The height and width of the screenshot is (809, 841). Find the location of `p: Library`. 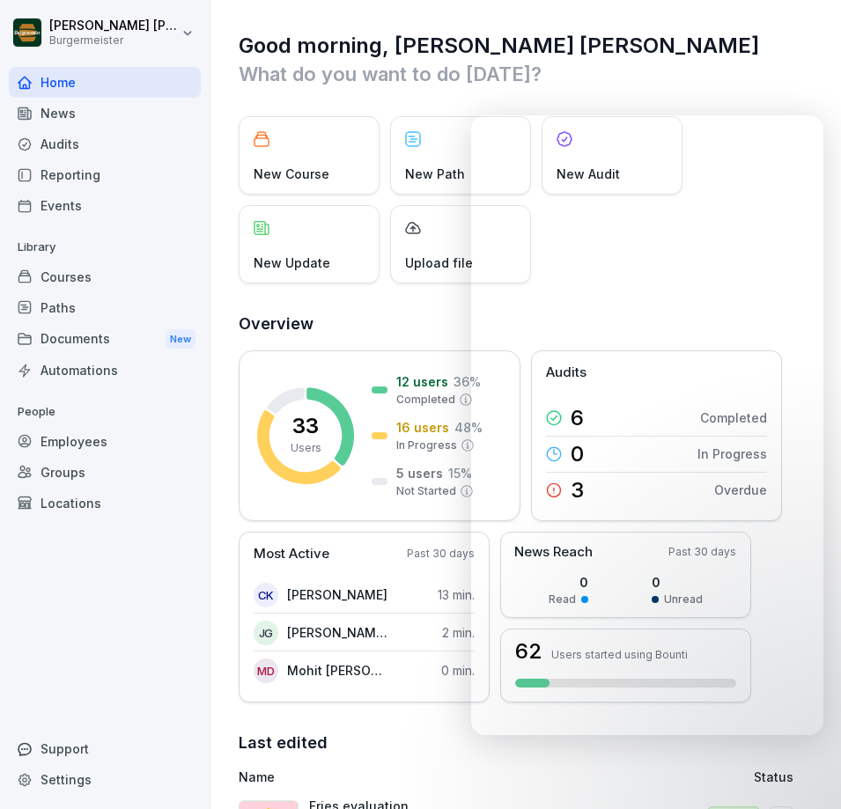

p: Library is located at coordinates (105, 247).